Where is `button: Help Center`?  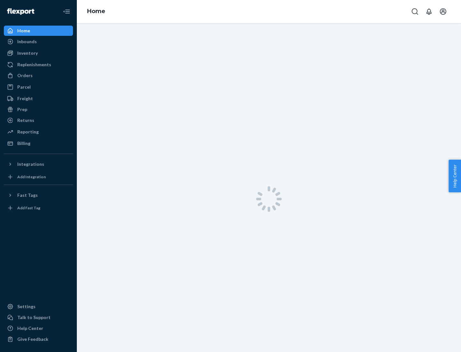 button: Help Center is located at coordinates (455, 176).